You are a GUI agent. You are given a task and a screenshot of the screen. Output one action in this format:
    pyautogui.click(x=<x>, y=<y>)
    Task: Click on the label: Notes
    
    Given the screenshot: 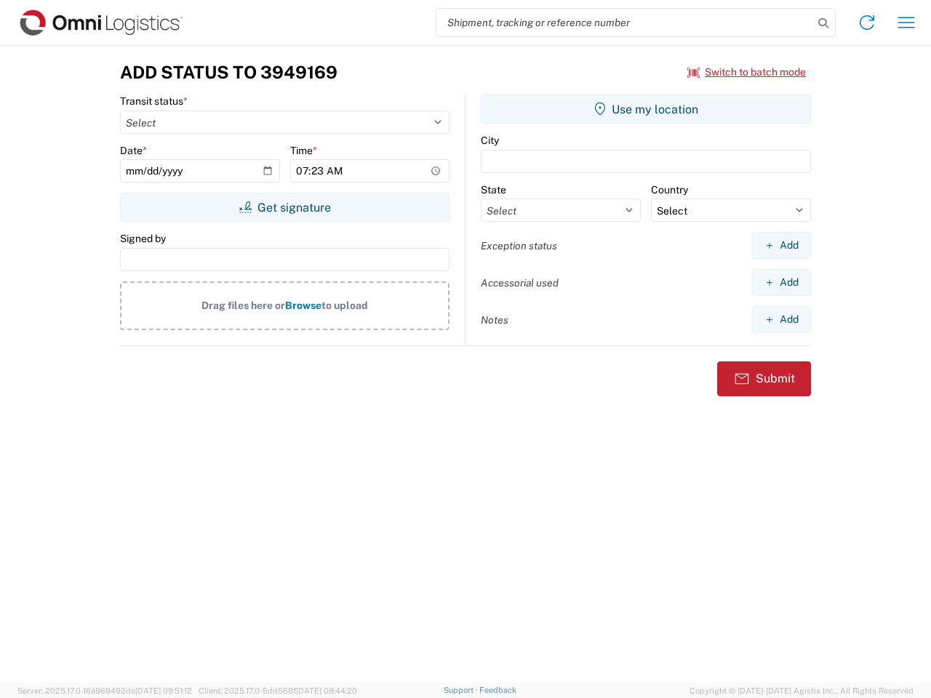 What is the action you would take?
    pyautogui.click(x=495, y=320)
    